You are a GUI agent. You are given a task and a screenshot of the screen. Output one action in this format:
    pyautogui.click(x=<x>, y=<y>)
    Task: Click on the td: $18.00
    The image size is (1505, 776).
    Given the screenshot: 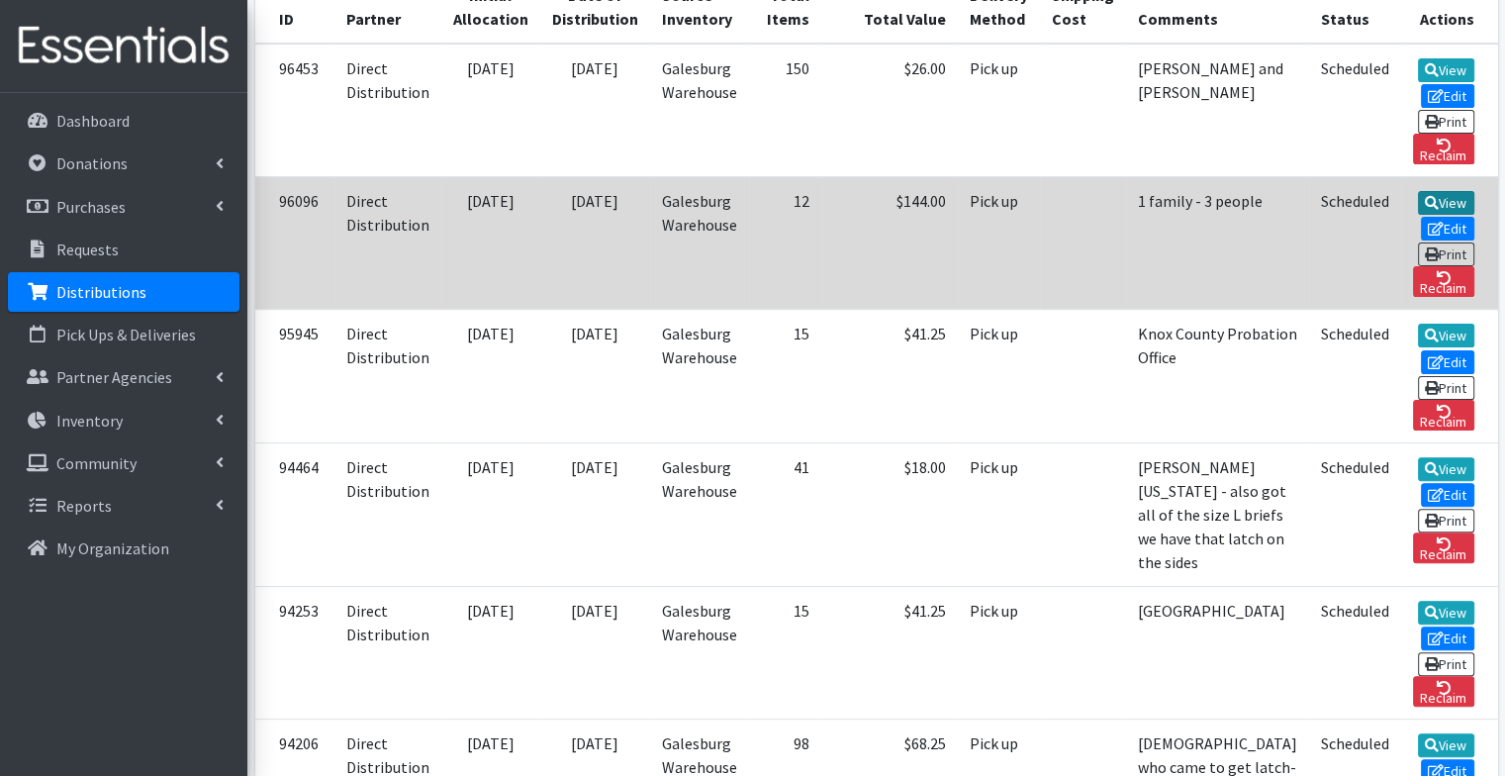 What is the action you would take?
    pyautogui.click(x=889, y=513)
    